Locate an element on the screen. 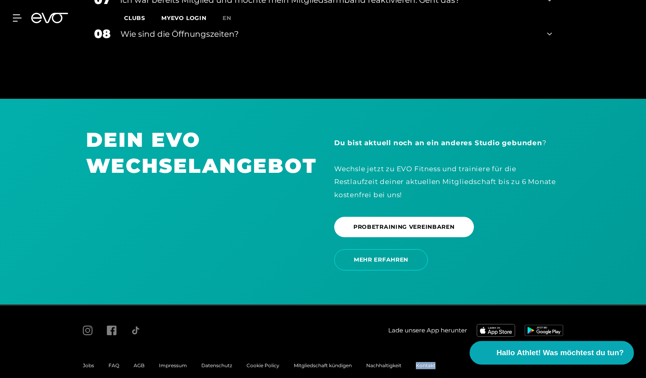 The width and height of the screenshot is (646, 378). a: Datenschutz is located at coordinates (217, 366).